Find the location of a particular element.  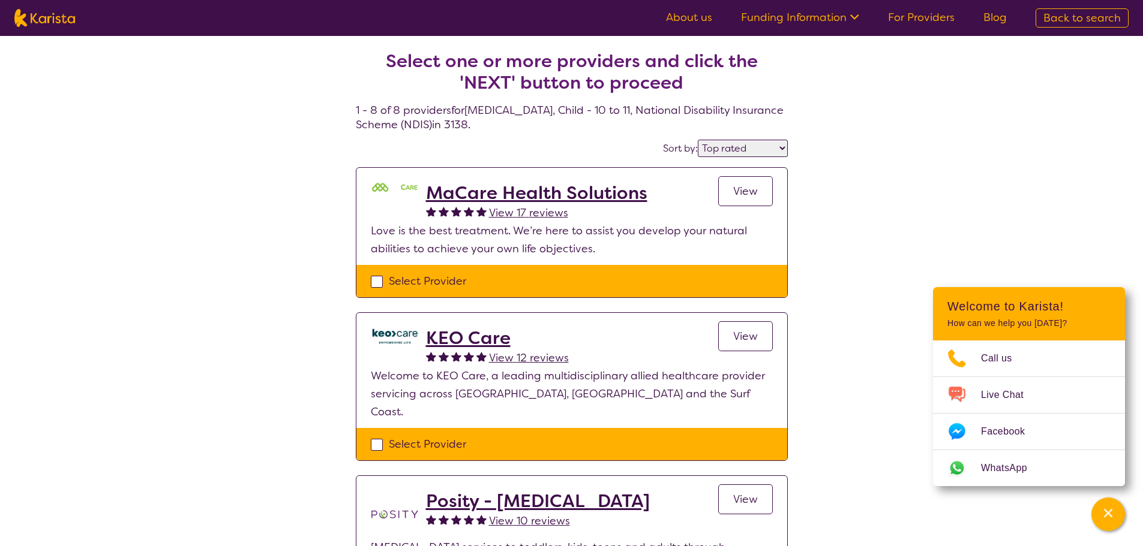

img: t1bslo80pcylnzwjhndq.png is located at coordinates (395, 515).